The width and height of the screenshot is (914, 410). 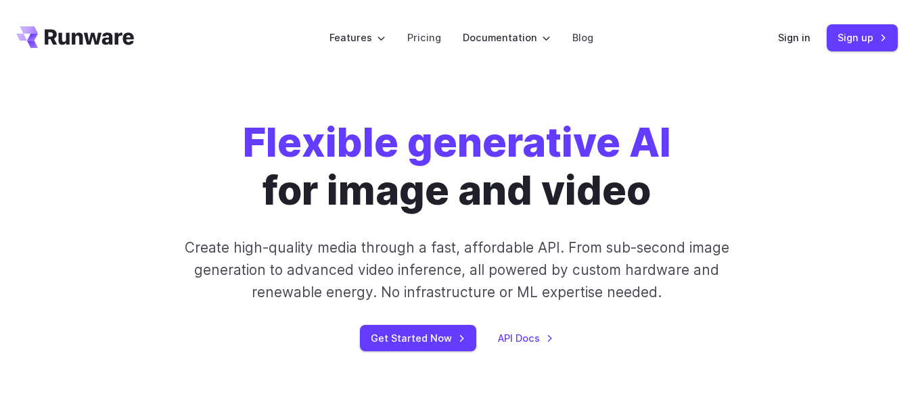 I want to click on label: Documentation, so click(x=507, y=37).